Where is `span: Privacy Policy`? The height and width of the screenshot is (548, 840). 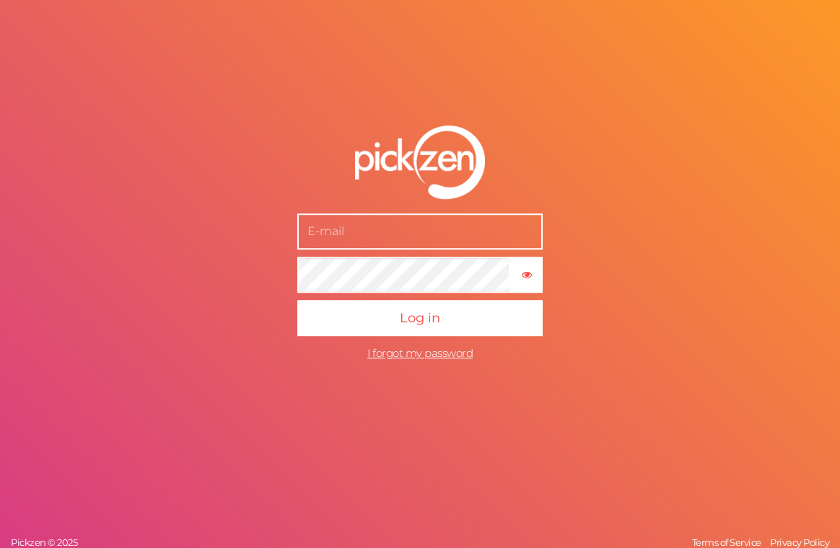 span: Privacy Policy is located at coordinates (799, 542).